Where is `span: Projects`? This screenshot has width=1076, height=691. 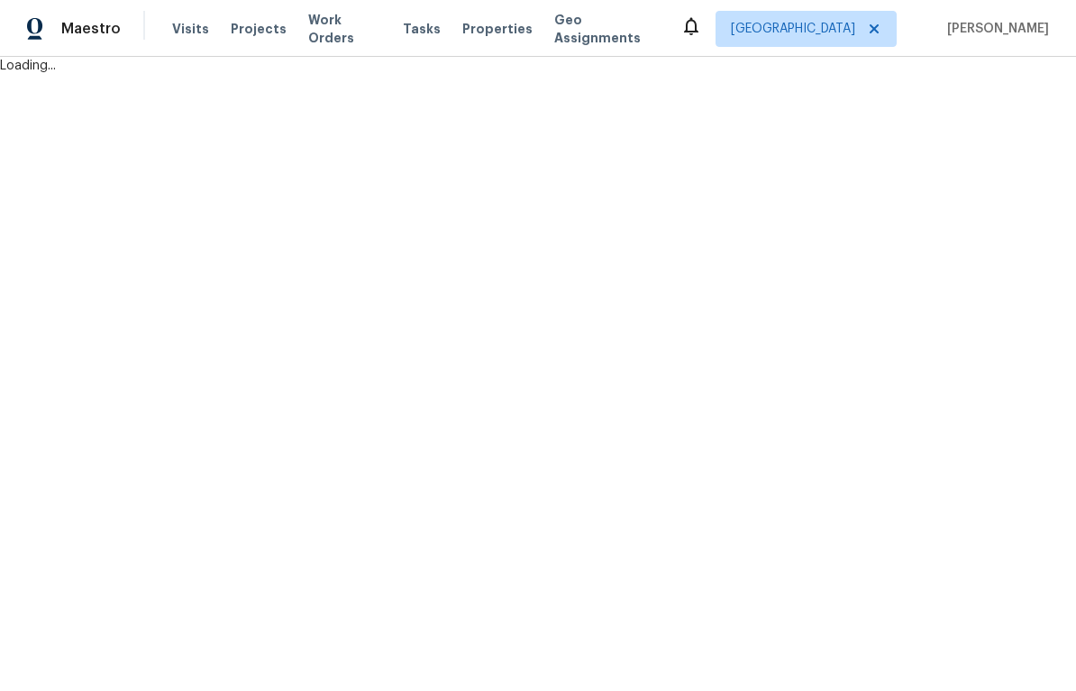
span: Projects is located at coordinates (259, 29).